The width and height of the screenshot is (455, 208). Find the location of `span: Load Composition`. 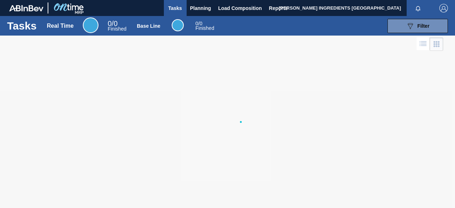

span: Load Composition is located at coordinates (240, 8).